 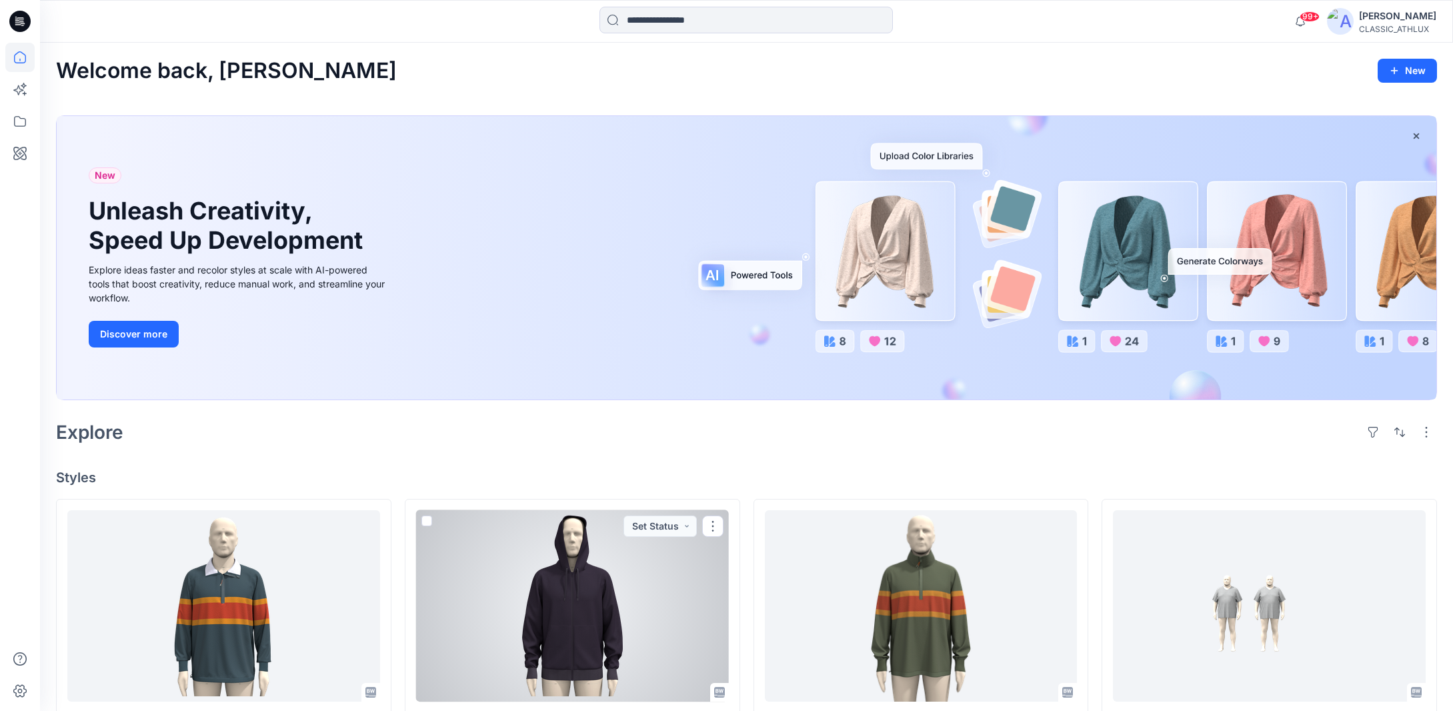 I want to click on a: GE17020761_GE SS V-NECK TEE_BIG_Size set, so click(x=1269, y=606).